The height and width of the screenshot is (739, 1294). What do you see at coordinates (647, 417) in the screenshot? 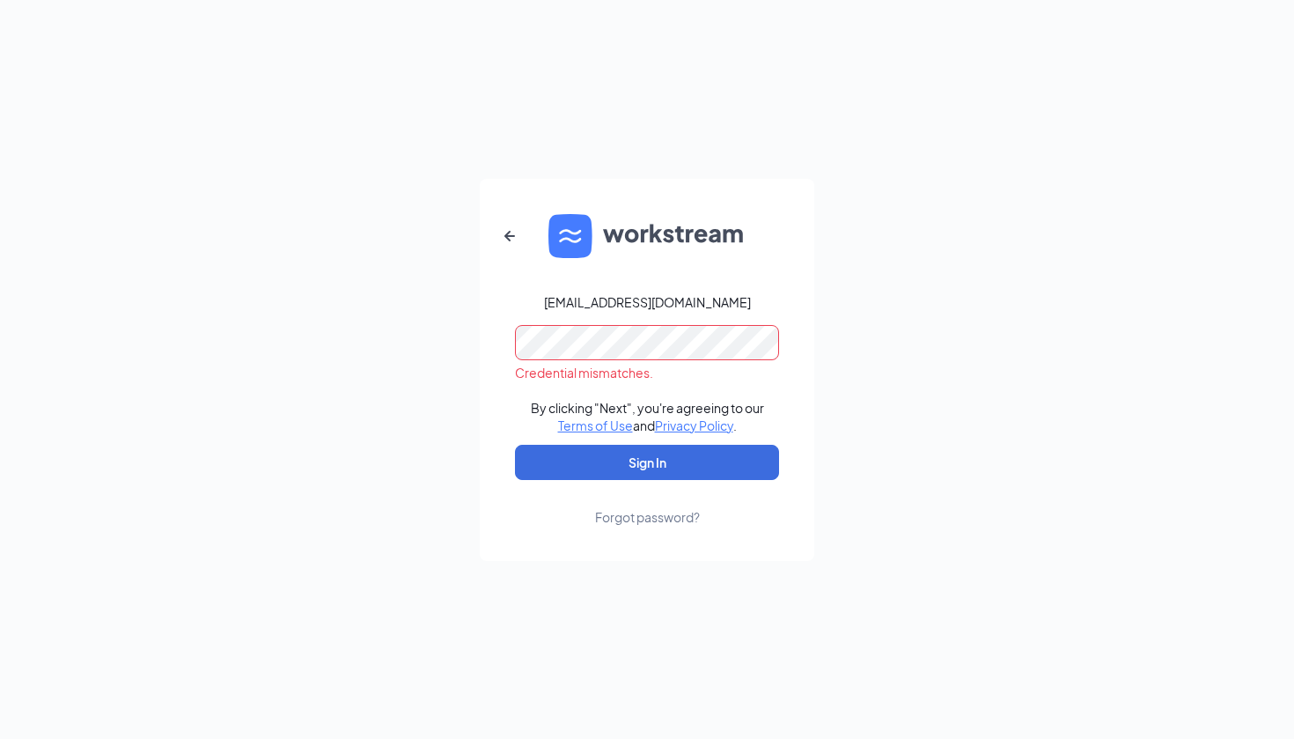
I see `div: By clicking "Next", you're agreeing to our and .` at bounding box center [647, 417].